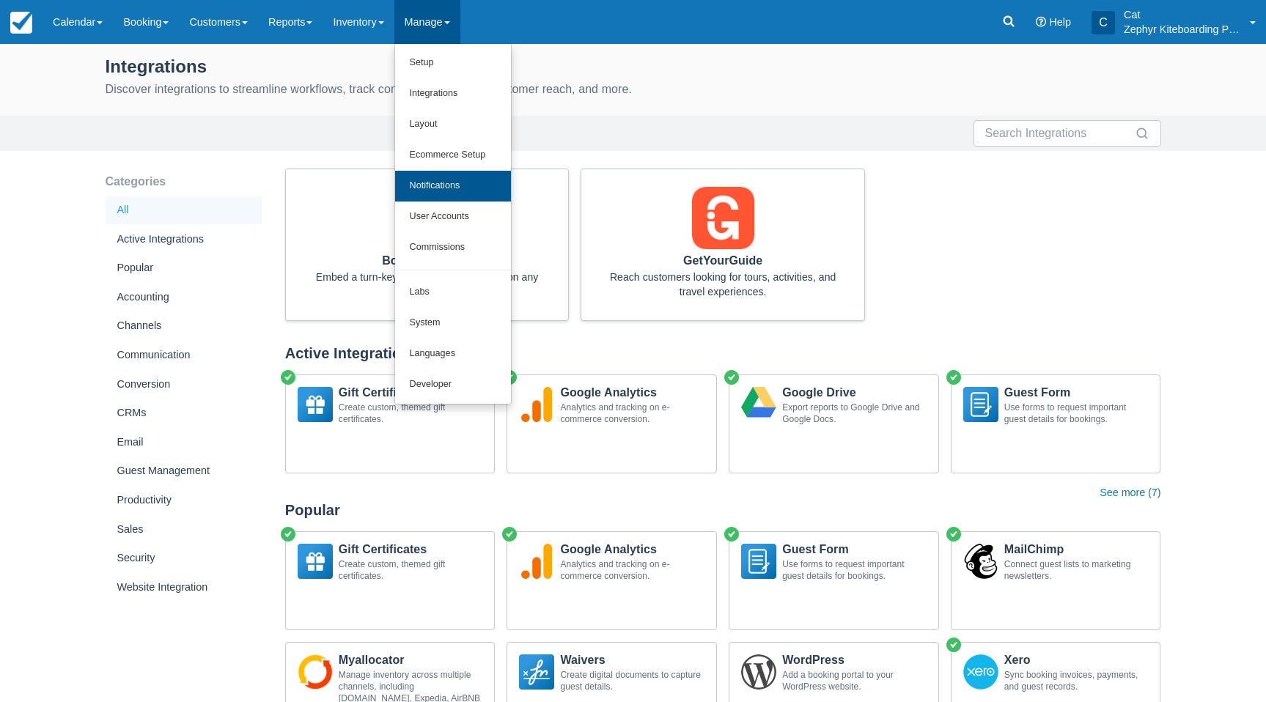 This screenshot has width=1266, height=702. What do you see at coordinates (21, 23) in the screenshot?
I see `img: checkfront-main-nav-mini-logo.png` at bounding box center [21, 23].